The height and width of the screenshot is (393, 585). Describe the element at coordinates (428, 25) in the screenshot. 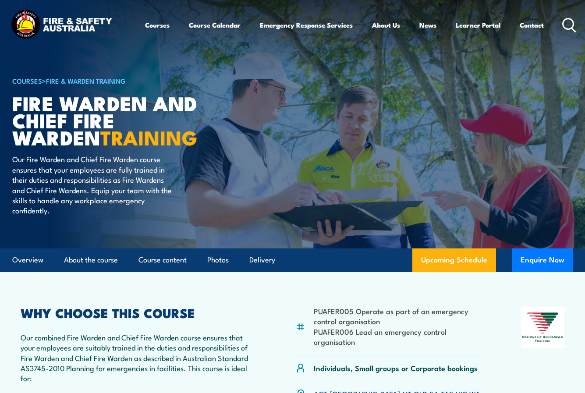

I see `a: News` at that location.